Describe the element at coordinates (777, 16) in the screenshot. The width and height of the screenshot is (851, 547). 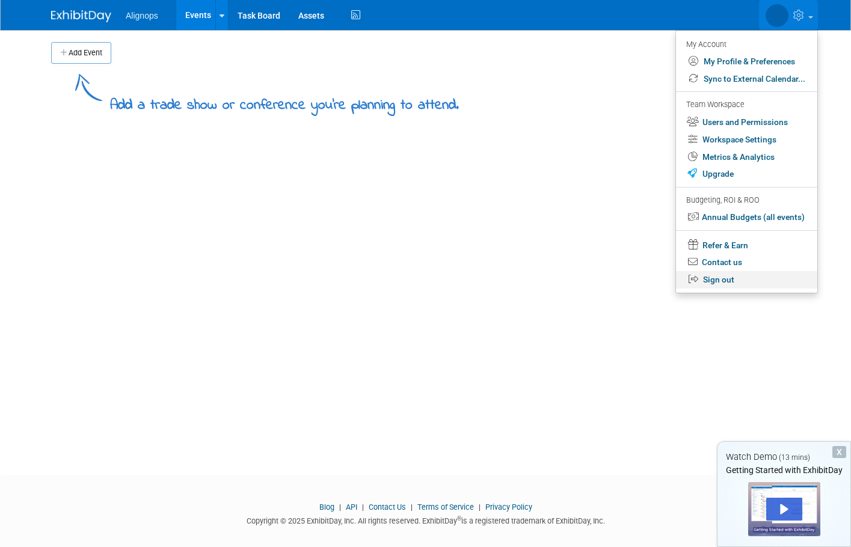
I see `img: Tucker Farmer` at that location.